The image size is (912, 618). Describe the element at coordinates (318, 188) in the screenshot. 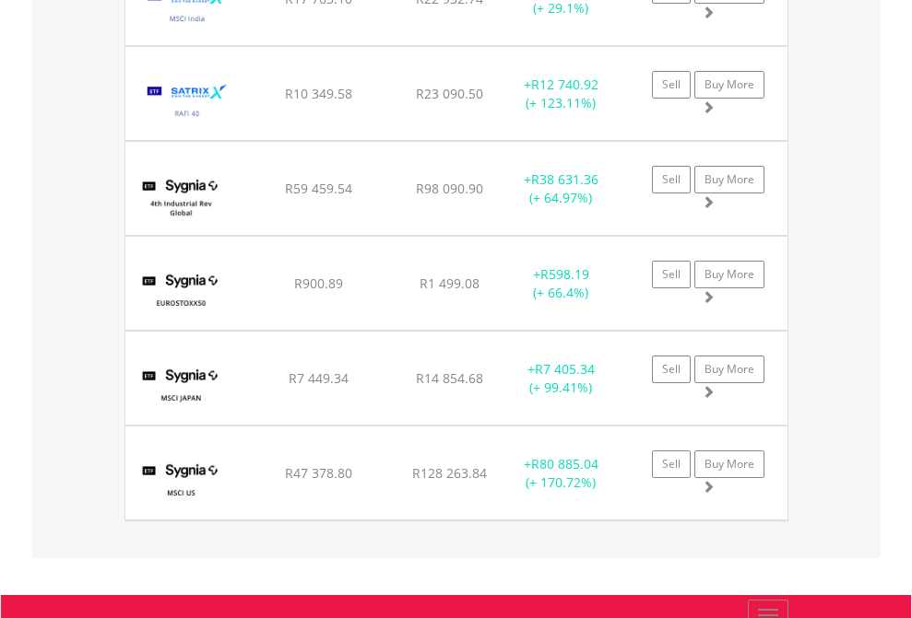

I see `span: R59 459.54` at that location.